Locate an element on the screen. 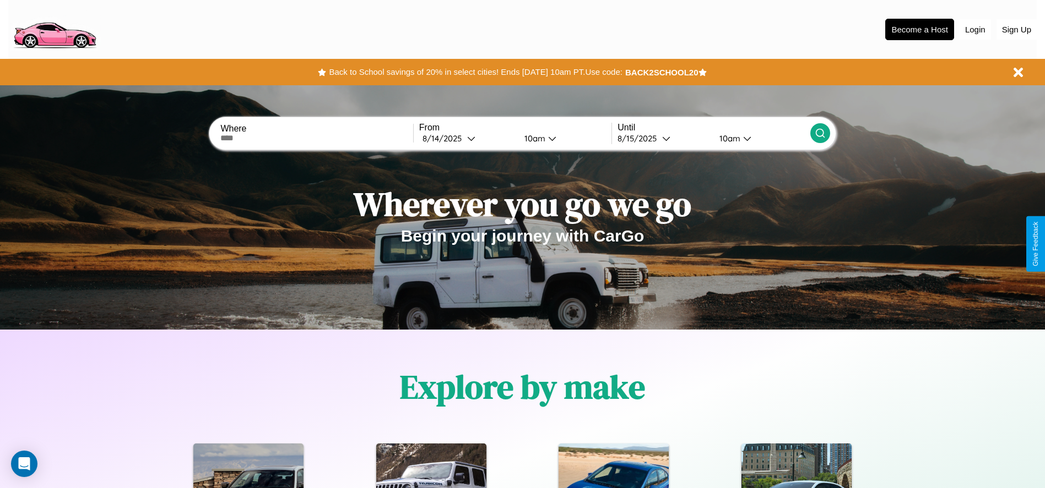 The image size is (1045, 488). label: Until is located at coordinates (713, 128).